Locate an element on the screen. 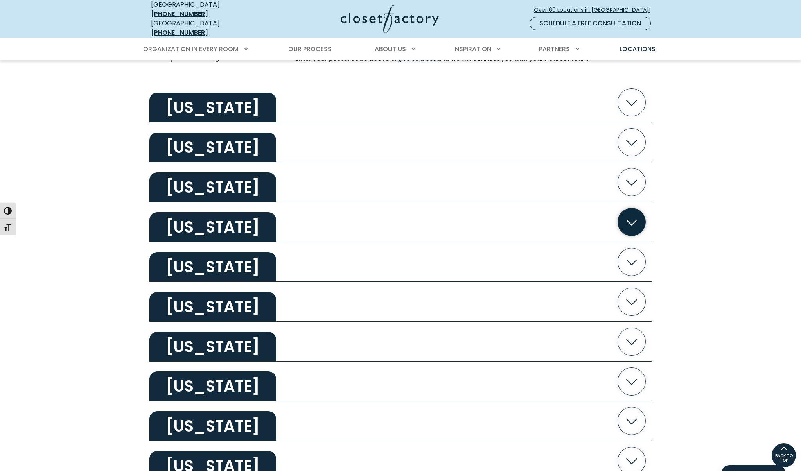  img: Closet Factory Logo is located at coordinates (389, 19).